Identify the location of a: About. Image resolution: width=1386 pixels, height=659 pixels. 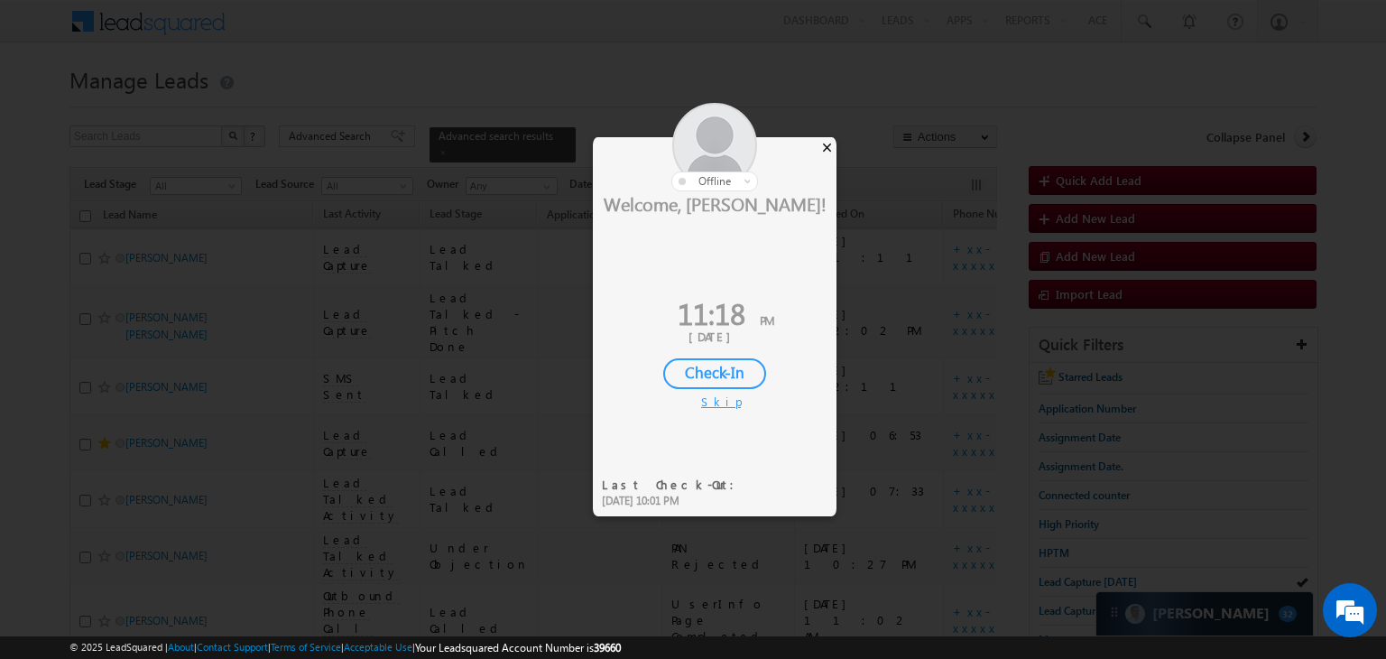
(180, 646).